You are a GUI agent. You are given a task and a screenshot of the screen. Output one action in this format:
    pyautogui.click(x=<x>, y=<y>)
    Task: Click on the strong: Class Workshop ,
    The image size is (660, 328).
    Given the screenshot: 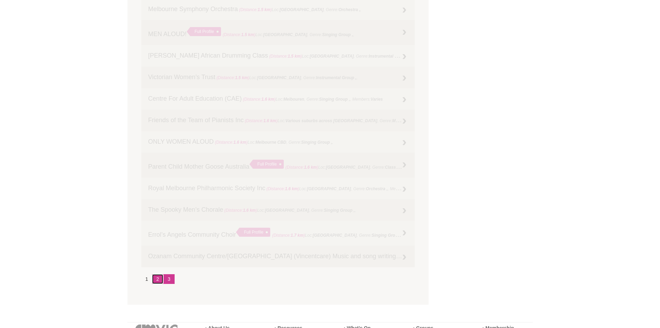 What is the action you would take?
    pyautogui.click(x=402, y=166)
    